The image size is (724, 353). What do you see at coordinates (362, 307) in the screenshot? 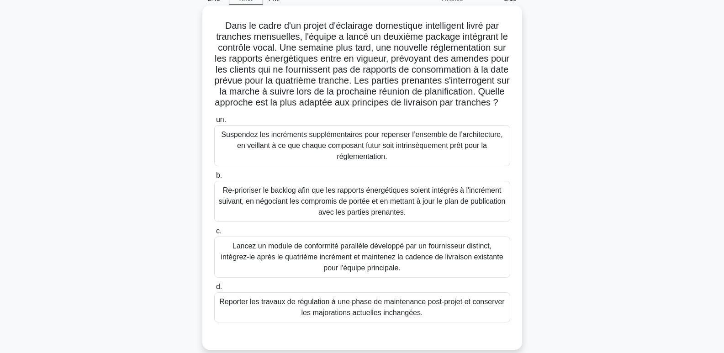
I see `font: Reporter les travaux de régulation à une phase de maintenance post-projet et conserver les majora...` at bounding box center [362, 307].